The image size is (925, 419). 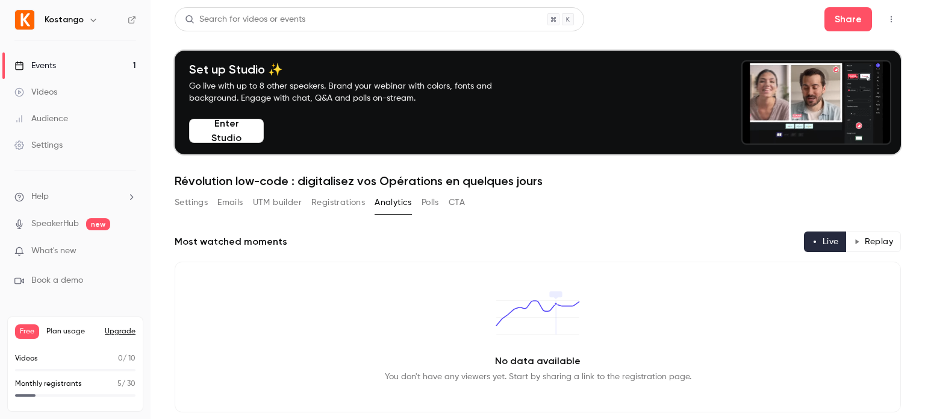 What do you see at coordinates (227, 131) in the screenshot?
I see `button: Enter Studio` at bounding box center [227, 131].